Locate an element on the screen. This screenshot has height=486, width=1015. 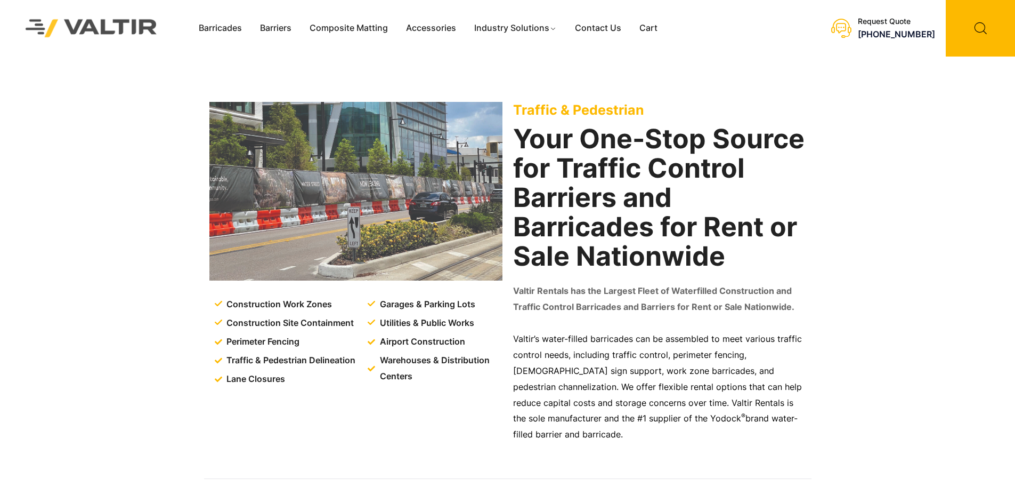
a: Composite Matting is located at coordinates (349, 28).